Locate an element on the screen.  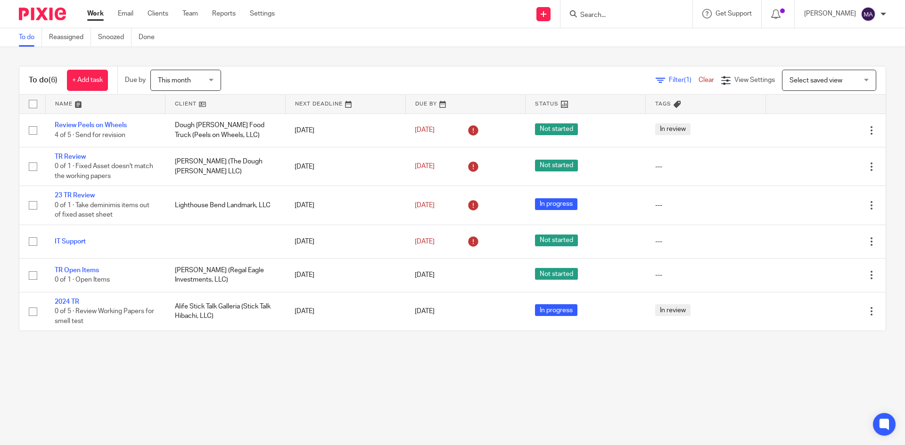
span: Get Support is located at coordinates (733, 14).